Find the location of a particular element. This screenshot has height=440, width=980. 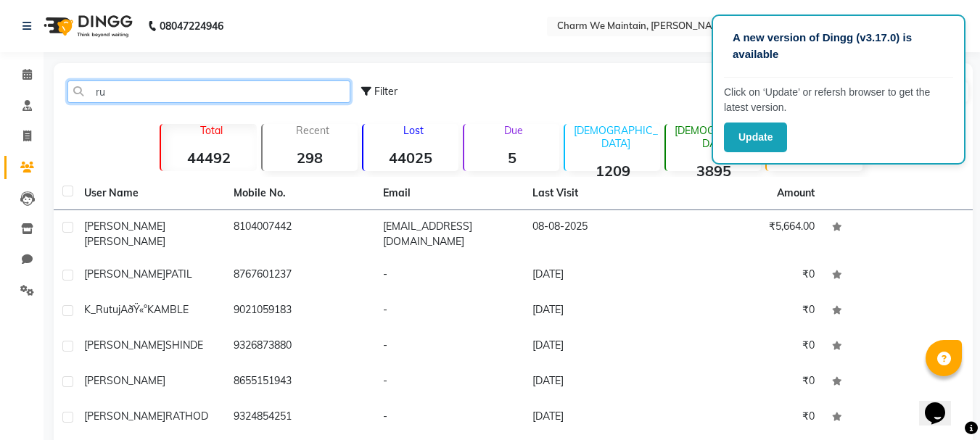

th: Last Visit is located at coordinates (598, 194).